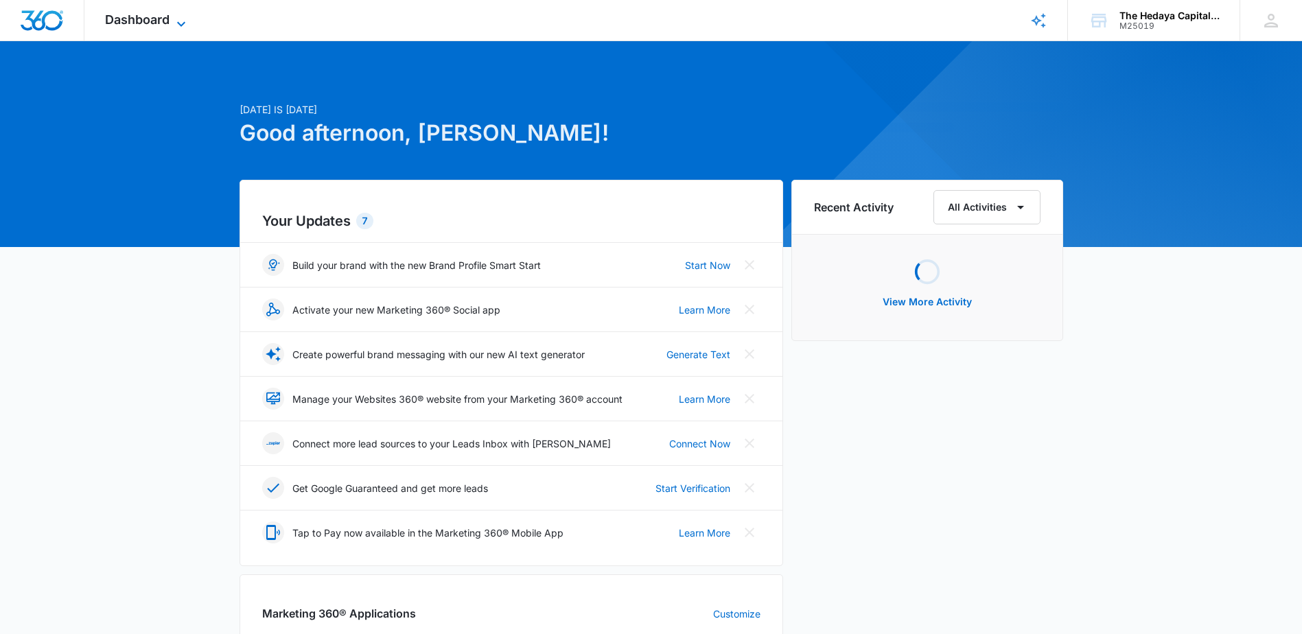  What do you see at coordinates (427, 532) in the screenshot?
I see `p: Tap to Pay now available in the Marketing 360® Mobile App` at bounding box center [427, 532].